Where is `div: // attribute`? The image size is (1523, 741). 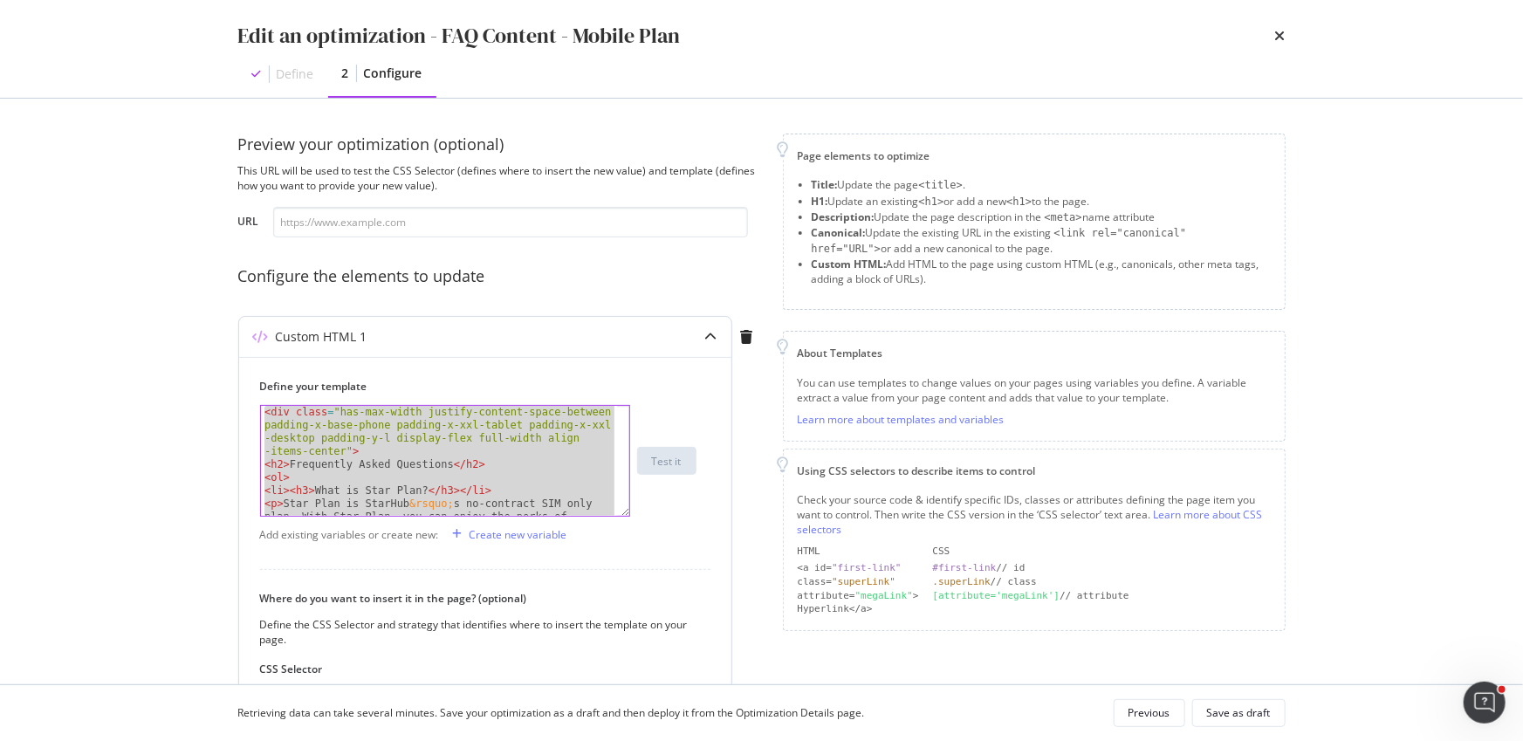
div: // attribute is located at coordinates (1101, 596).